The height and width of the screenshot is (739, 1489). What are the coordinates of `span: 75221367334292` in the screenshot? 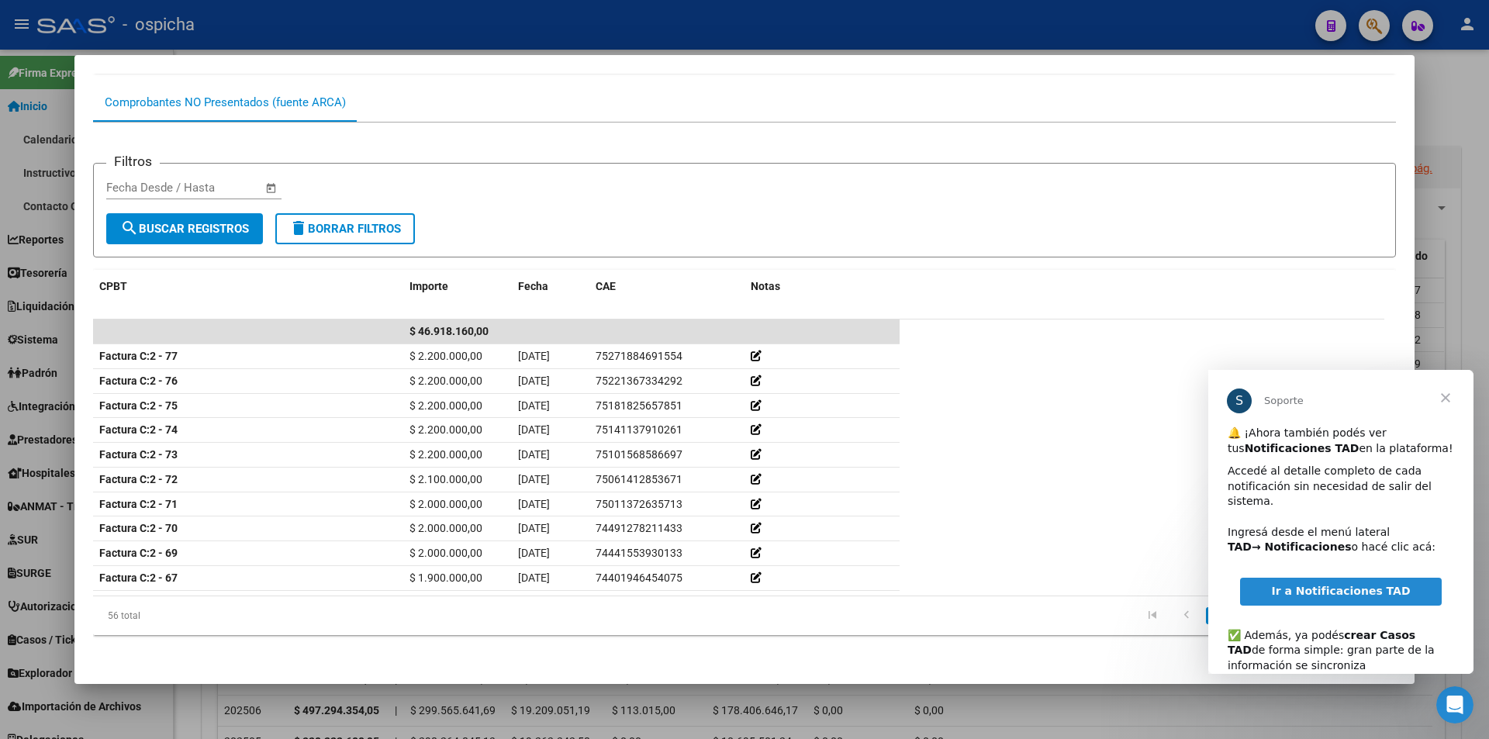 It's located at (639, 381).